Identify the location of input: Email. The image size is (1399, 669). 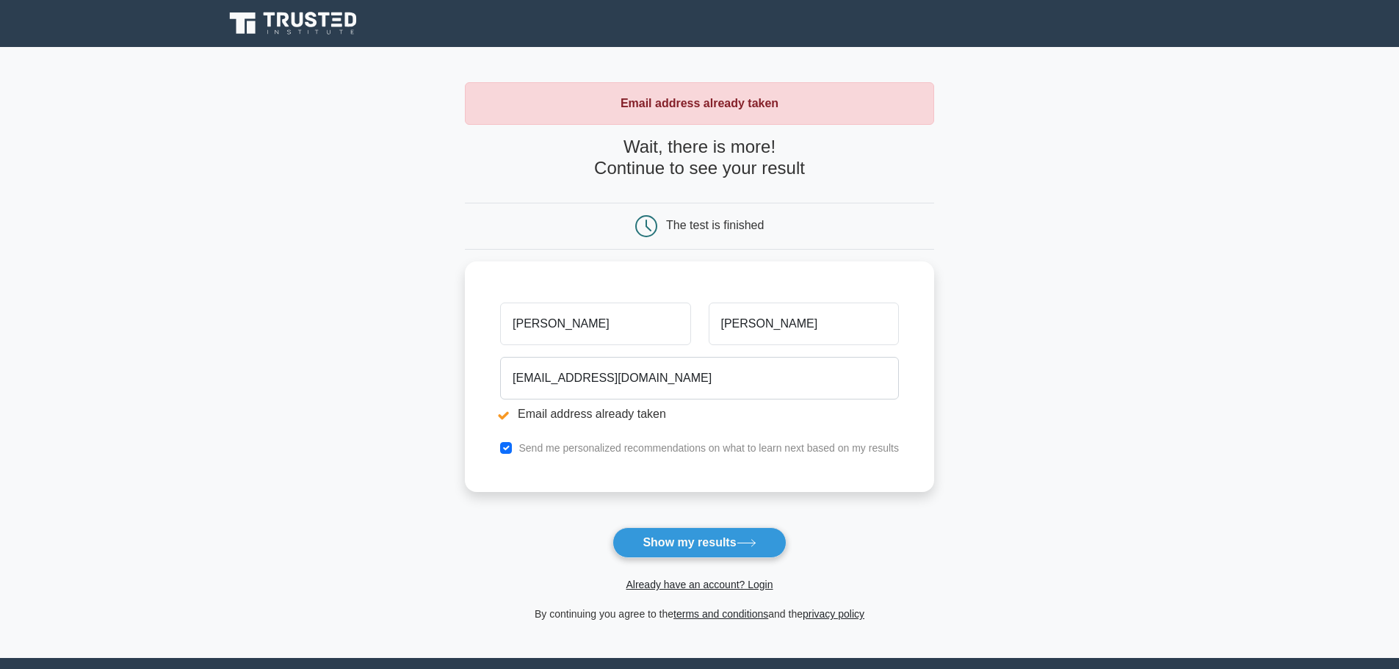
(699, 378).